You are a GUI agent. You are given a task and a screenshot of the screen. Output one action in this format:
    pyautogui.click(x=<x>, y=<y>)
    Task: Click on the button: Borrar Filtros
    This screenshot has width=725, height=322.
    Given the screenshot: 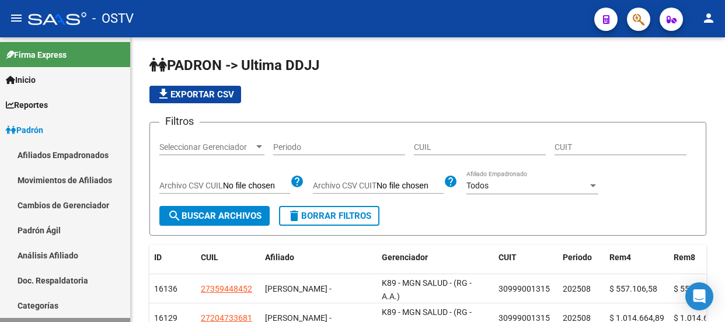 What is the action you would take?
    pyautogui.click(x=329, y=216)
    